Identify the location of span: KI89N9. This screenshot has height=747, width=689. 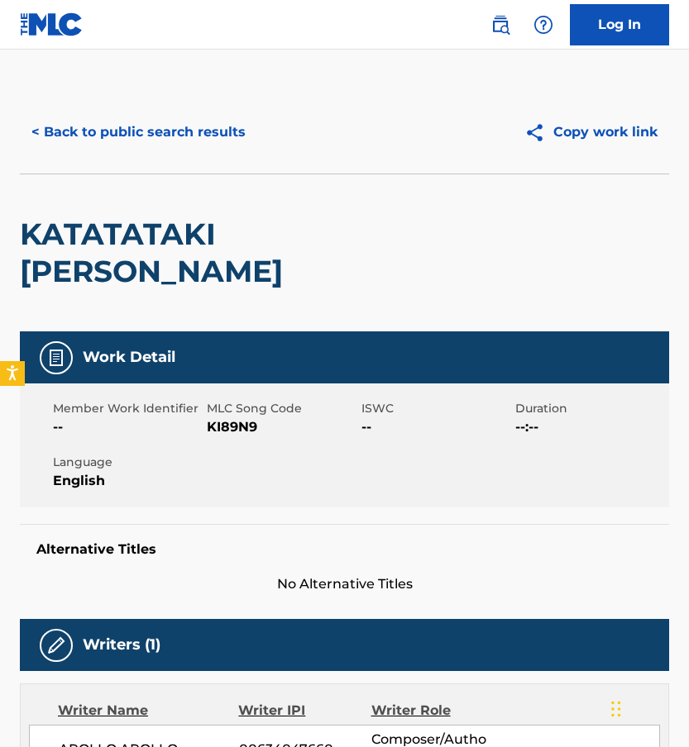
(281, 427).